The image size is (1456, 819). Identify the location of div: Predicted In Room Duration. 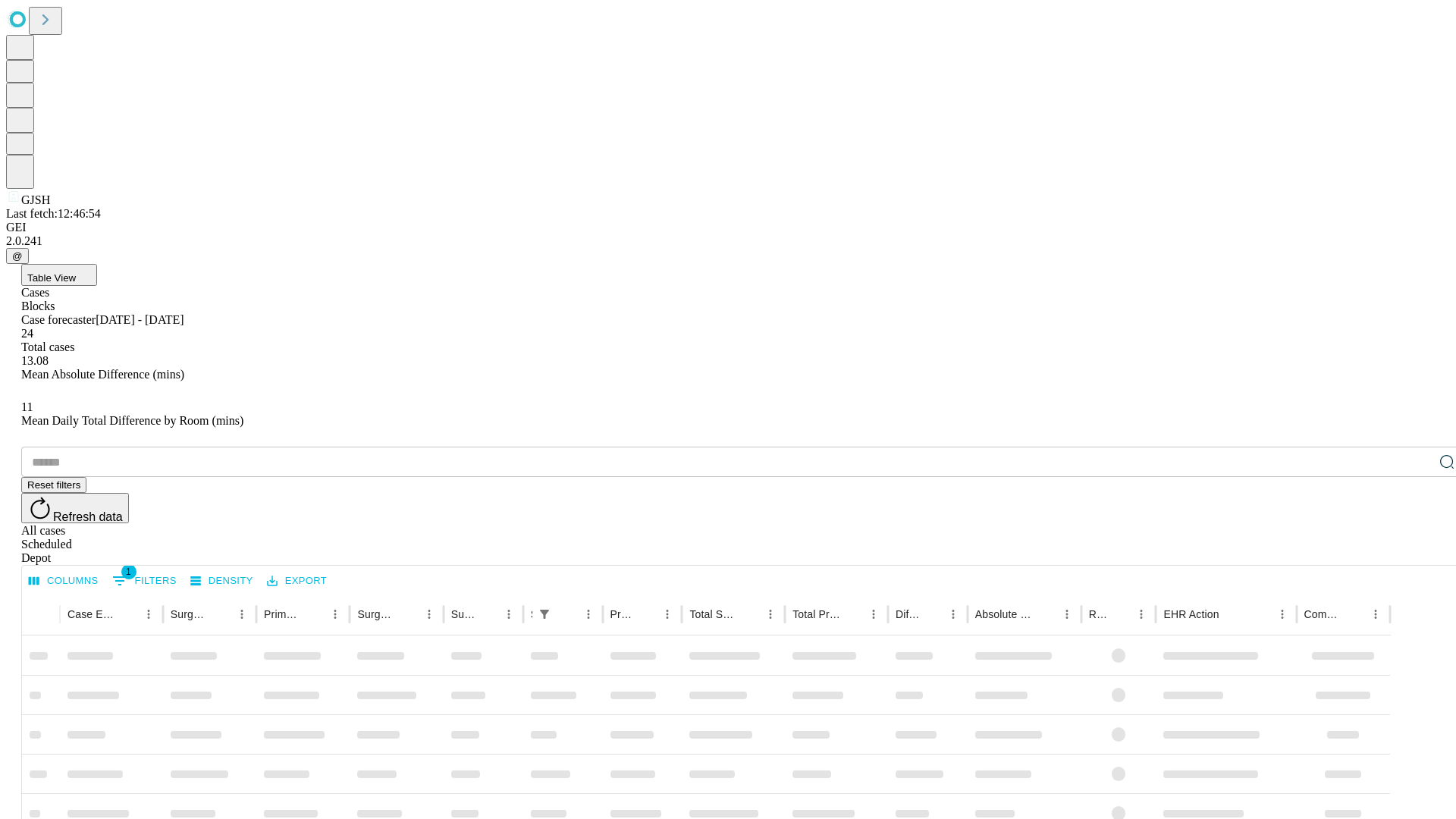
(622, 614).